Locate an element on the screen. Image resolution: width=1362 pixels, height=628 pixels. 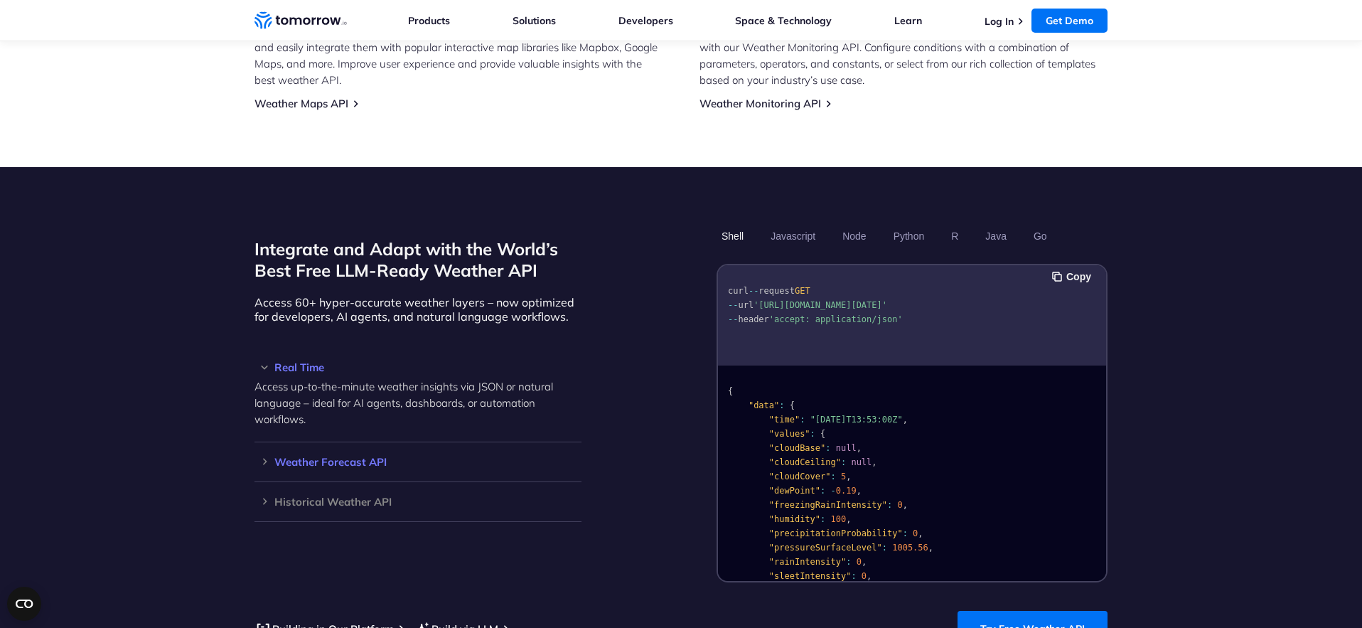
div: Historical Weather API is located at coordinates (418, 501).